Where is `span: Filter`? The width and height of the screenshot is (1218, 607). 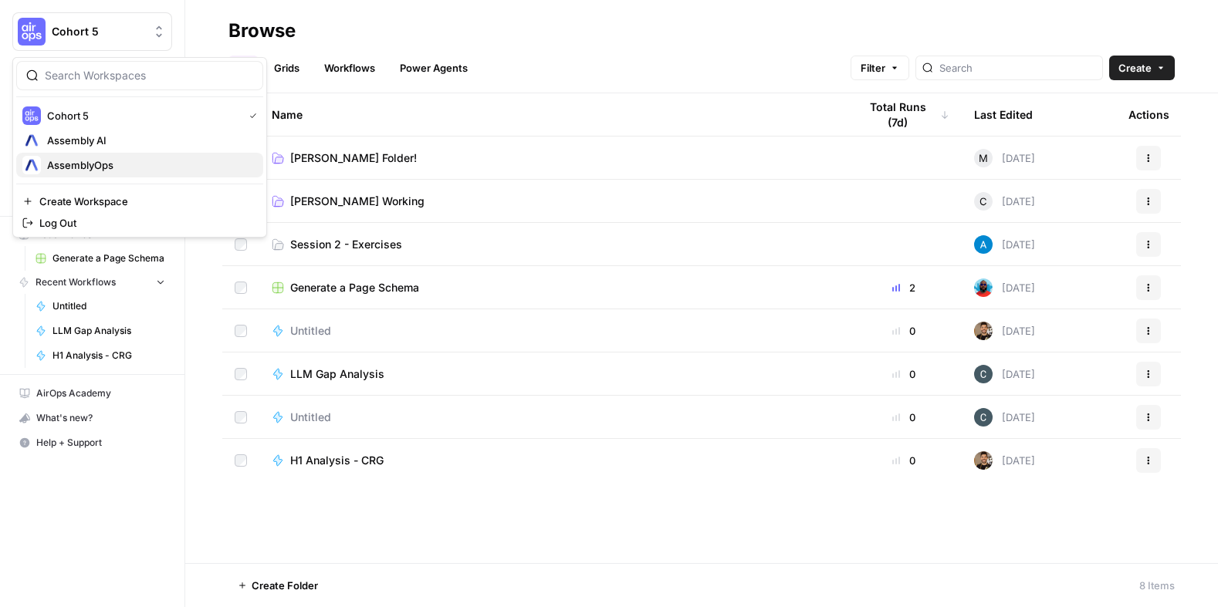 span: Filter is located at coordinates (873, 68).